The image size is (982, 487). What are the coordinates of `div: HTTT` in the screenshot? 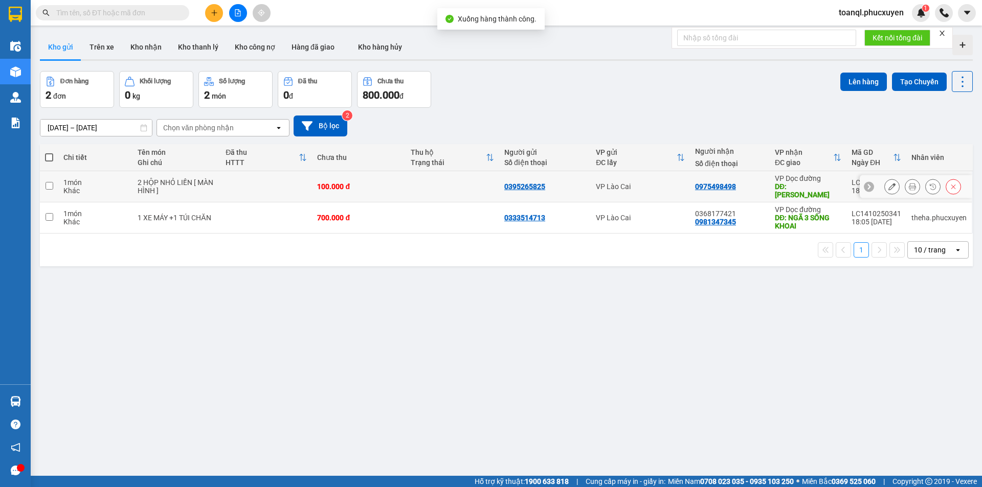 It's located at (262, 163).